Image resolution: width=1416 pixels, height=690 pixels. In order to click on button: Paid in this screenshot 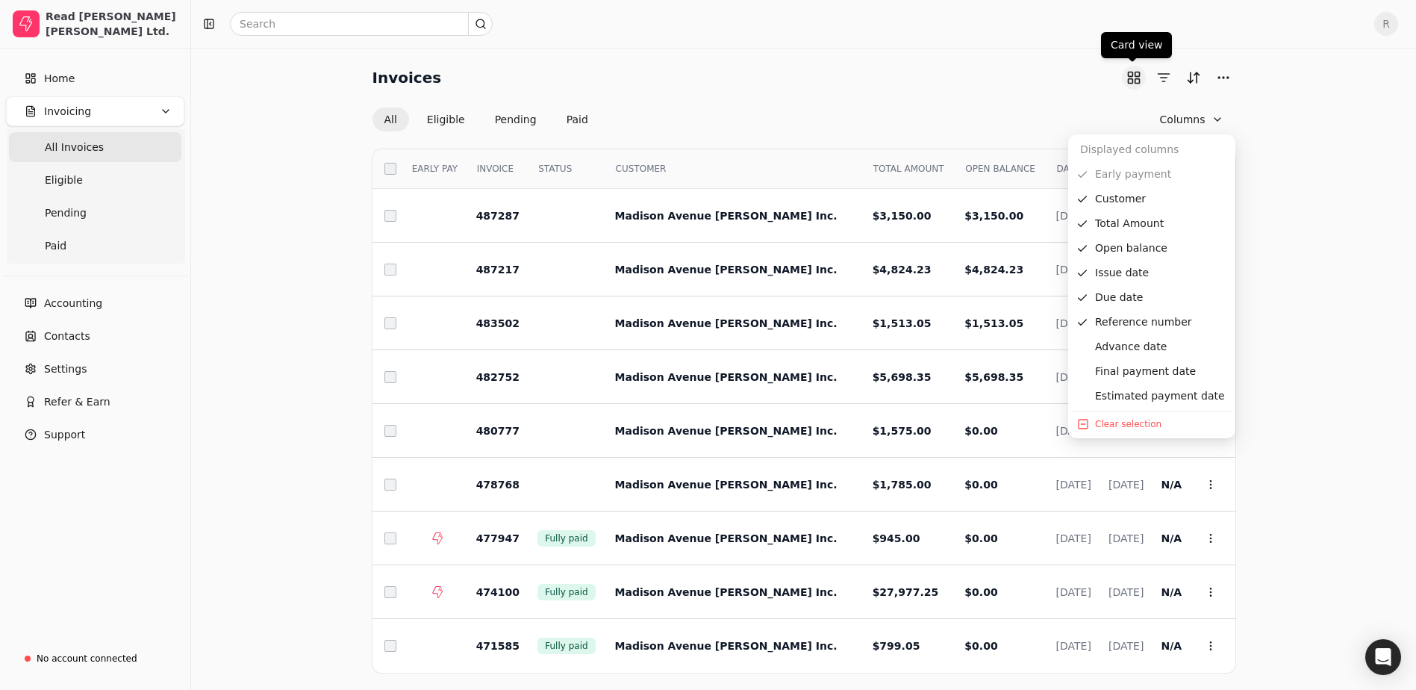, I will do `click(577, 119)`.